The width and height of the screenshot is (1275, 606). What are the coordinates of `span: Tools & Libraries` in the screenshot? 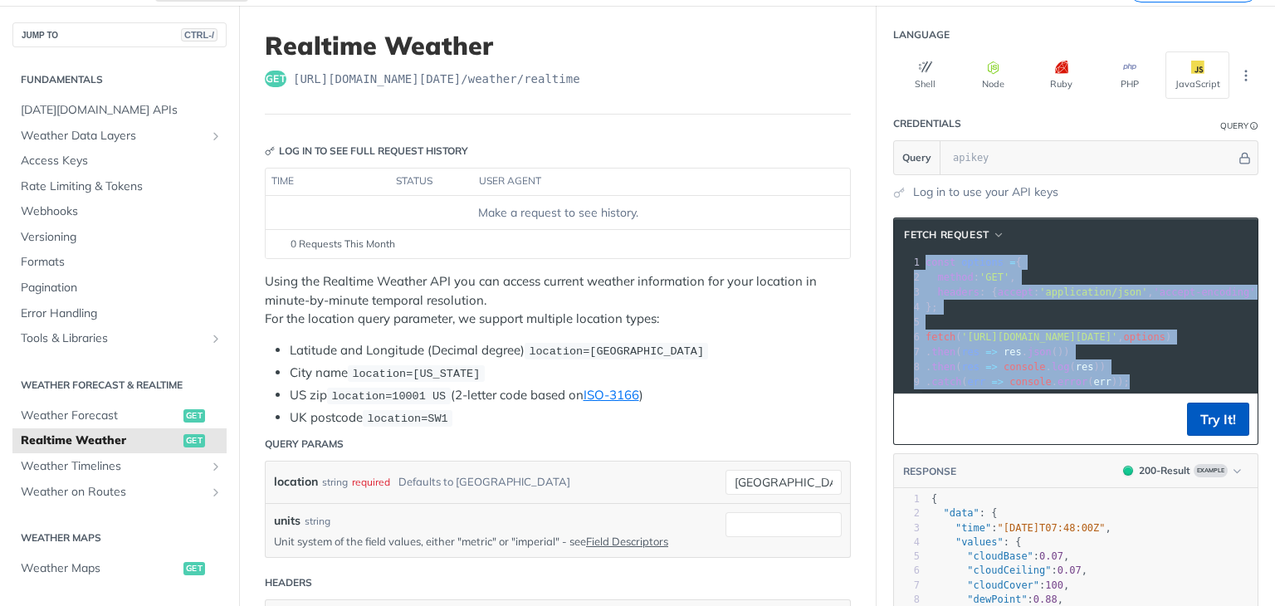 It's located at (113, 339).